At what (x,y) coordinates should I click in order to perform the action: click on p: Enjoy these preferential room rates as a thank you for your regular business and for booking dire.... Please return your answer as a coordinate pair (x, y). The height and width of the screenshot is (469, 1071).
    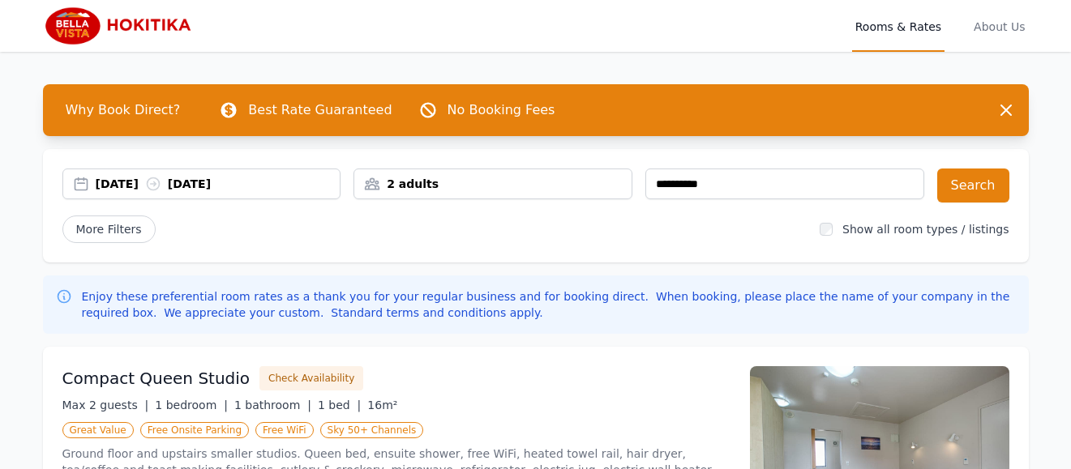
    Looking at the image, I should click on (549, 305).